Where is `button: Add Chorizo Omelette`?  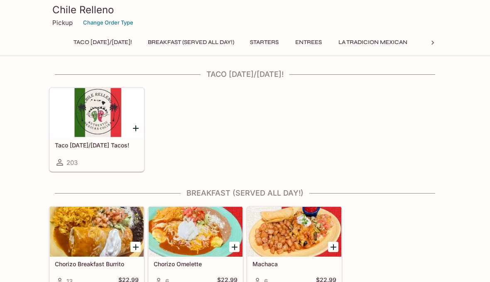
button: Add Chorizo Omelette is located at coordinates (234, 247).